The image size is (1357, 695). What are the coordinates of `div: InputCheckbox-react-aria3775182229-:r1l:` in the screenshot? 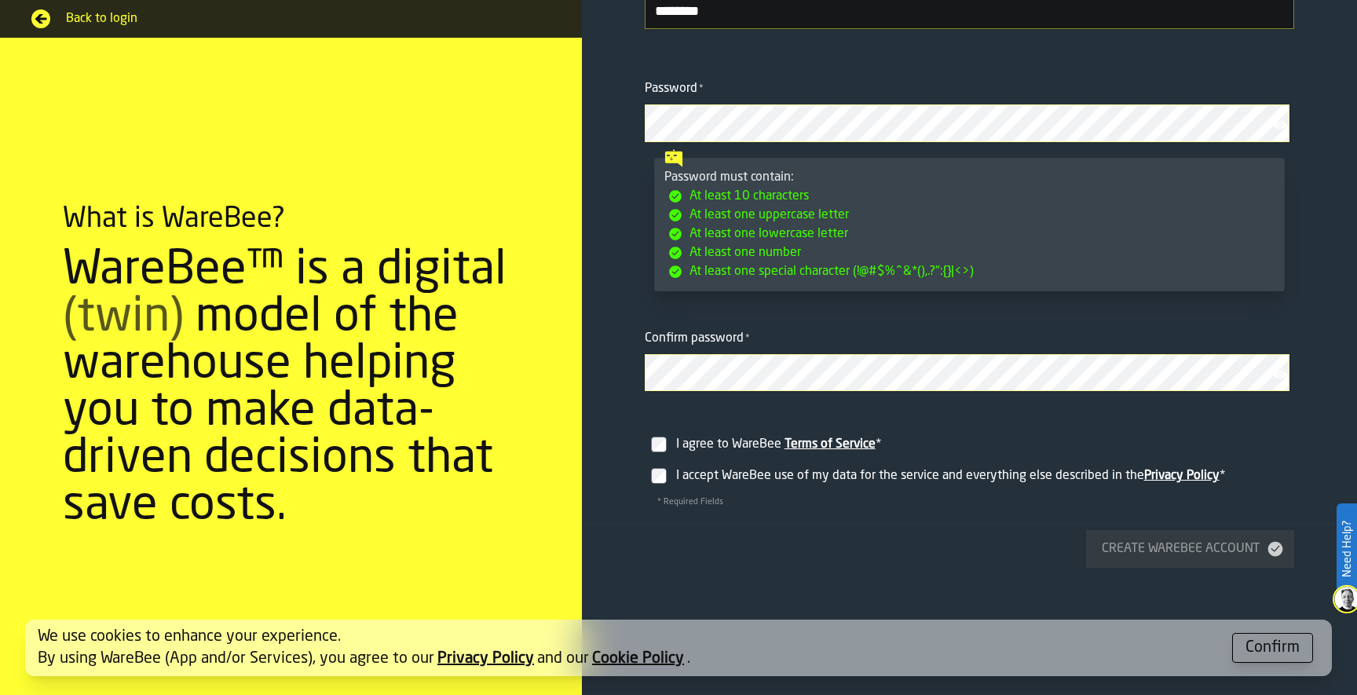 It's located at (982, 476).